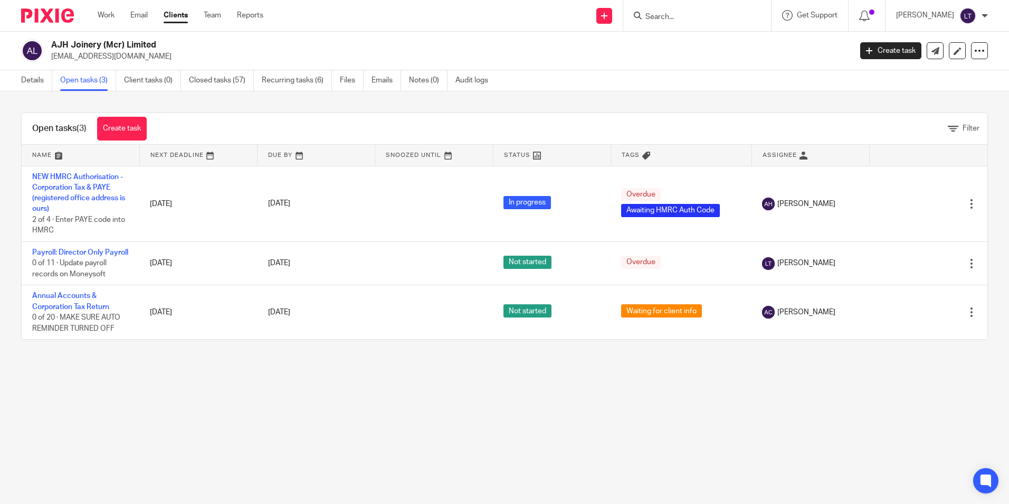 This screenshot has width=1009, height=504. What do you see at coordinates (106, 15) in the screenshot?
I see `a: Work` at bounding box center [106, 15].